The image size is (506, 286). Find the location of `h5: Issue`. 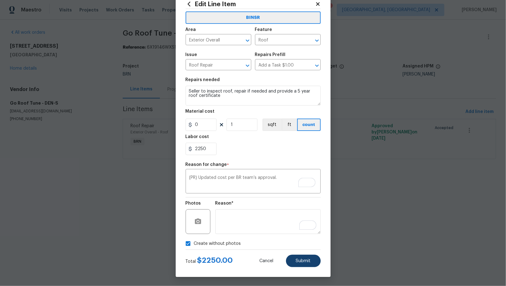

h5: Issue is located at coordinates (192, 55).